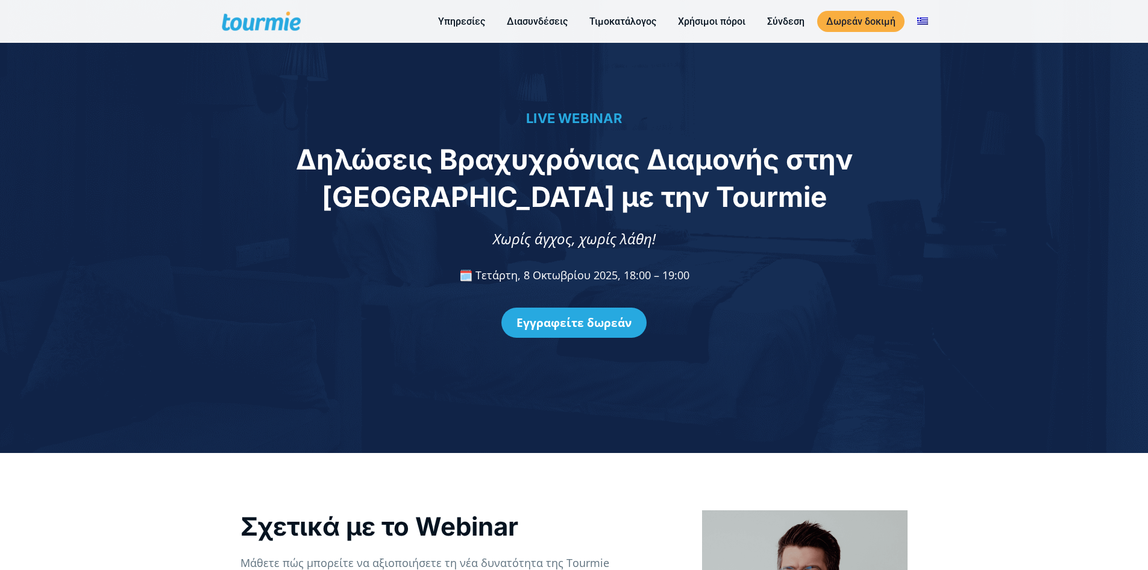  What do you see at coordinates (861, 21) in the screenshot?
I see `a: Δωρεάν δοκιμή` at bounding box center [861, 21].